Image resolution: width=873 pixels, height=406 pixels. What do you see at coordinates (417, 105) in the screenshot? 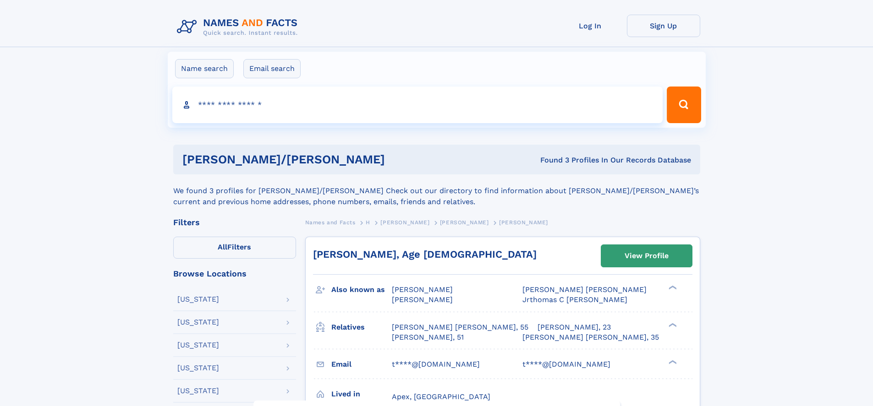
I see `input: search input` at bounding box center [417, 105].